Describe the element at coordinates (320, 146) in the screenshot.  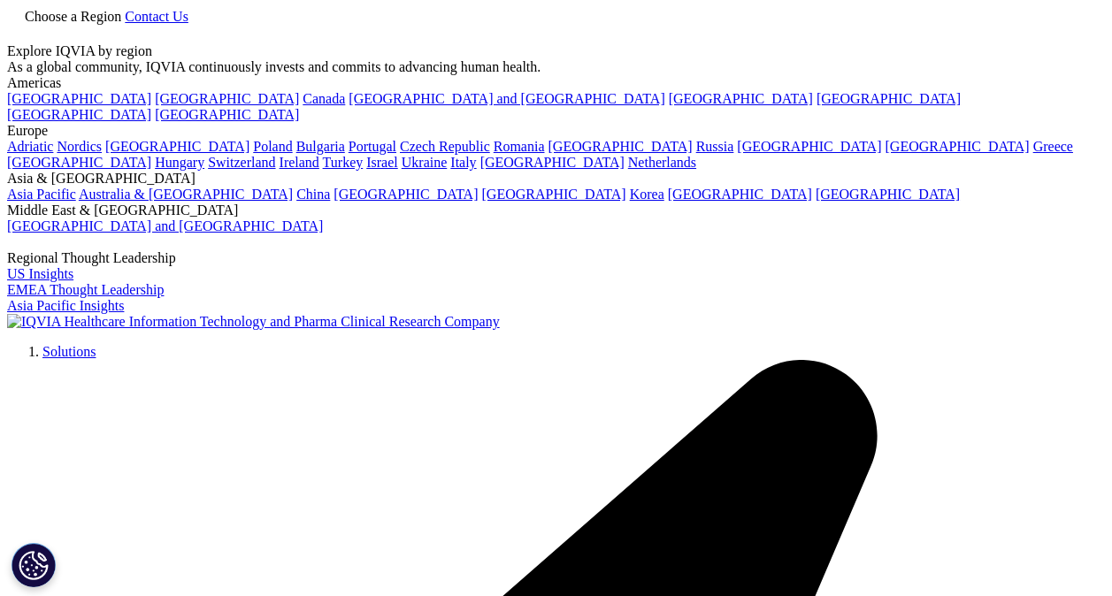
I see `a: Bulgaria` at that location.